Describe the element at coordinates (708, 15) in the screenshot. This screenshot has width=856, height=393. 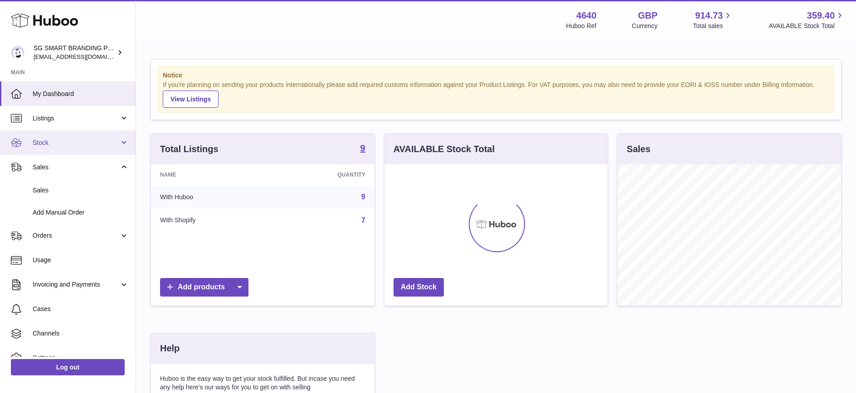
I see `span: 914.73` at that location.